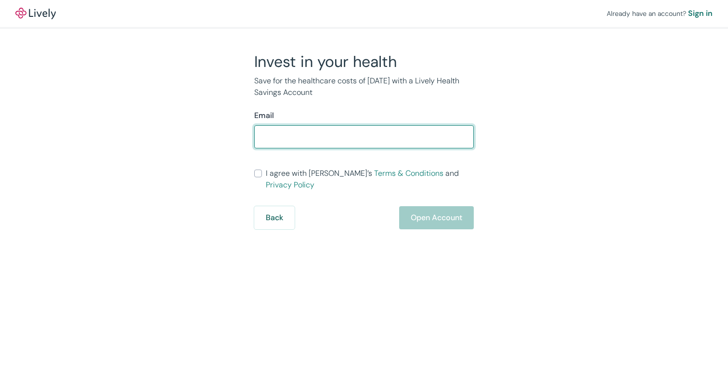 The image size is (728, 383). What do you see at coordinates (275, 218) in the screenshot?
I see `button: Back` at bounding box center [275, 218].